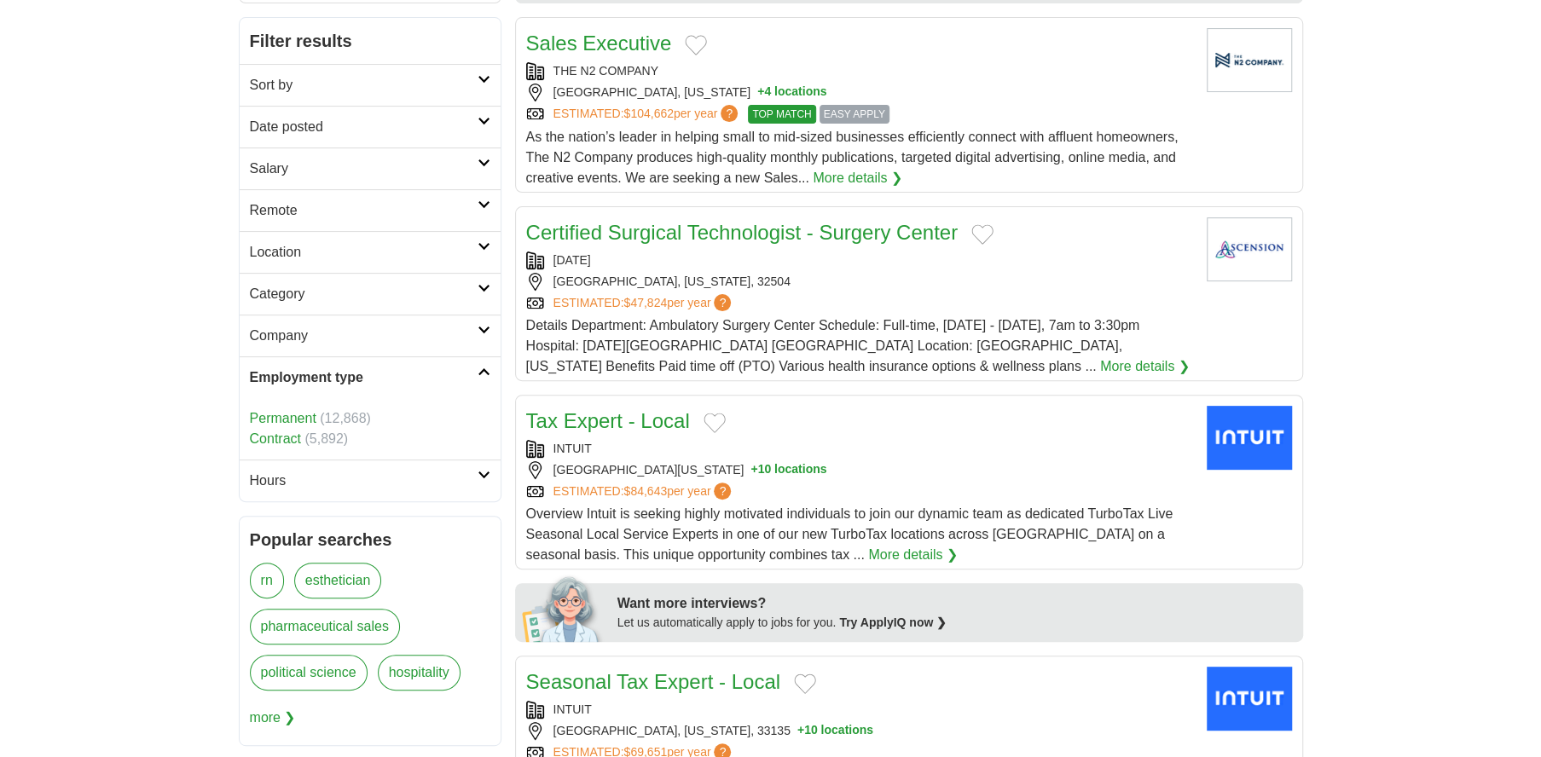 This screenshot has height=757, width=1541. I want to click on h2: Category, so click(363, 294).